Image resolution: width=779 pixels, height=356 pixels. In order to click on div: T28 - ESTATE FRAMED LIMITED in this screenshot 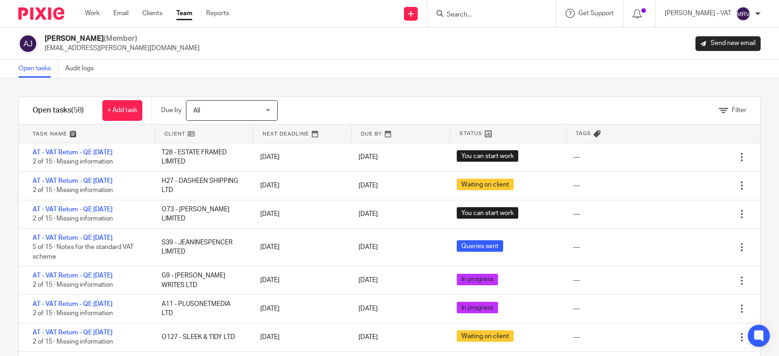, I will do `click(201, 157)`.